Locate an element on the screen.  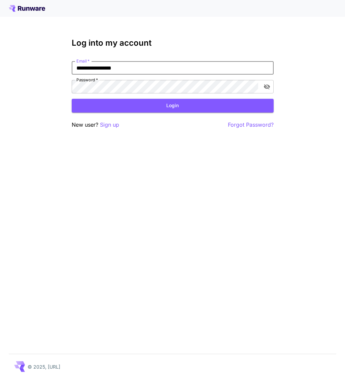
label: Password is located at coordinates (87, 80).